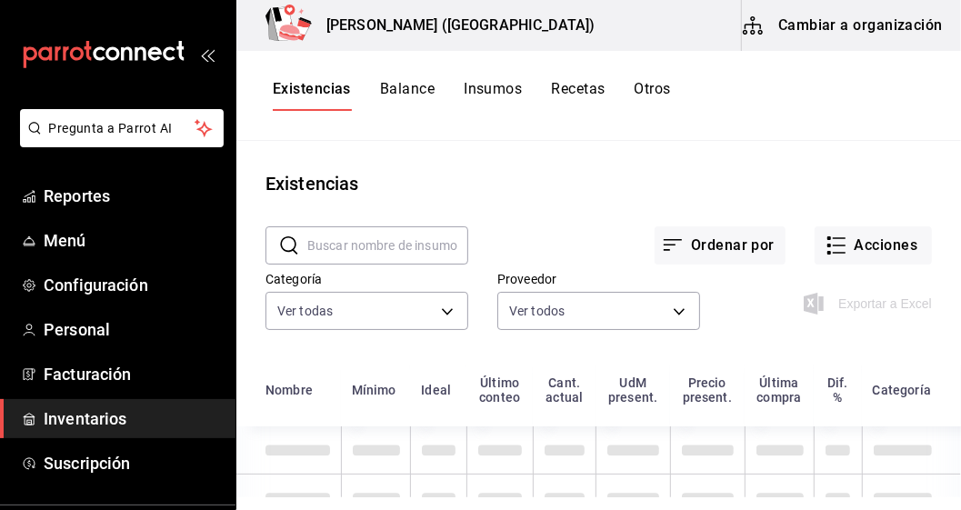 Image resolution: width=961 pixels, height=510 pixels. What do you see at coordinates (132, 329) in the screenshot?
I see `span: Personal` at bounding box center [132, 329].